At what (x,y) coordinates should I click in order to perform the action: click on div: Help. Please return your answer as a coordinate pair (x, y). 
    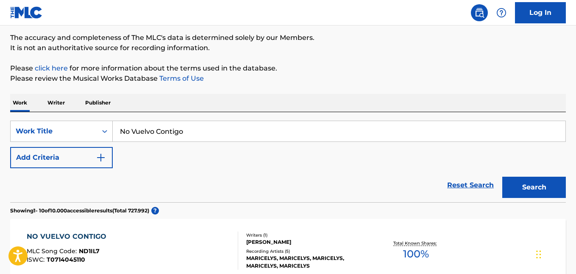
    Looking at the image, I should click on (502, 13).